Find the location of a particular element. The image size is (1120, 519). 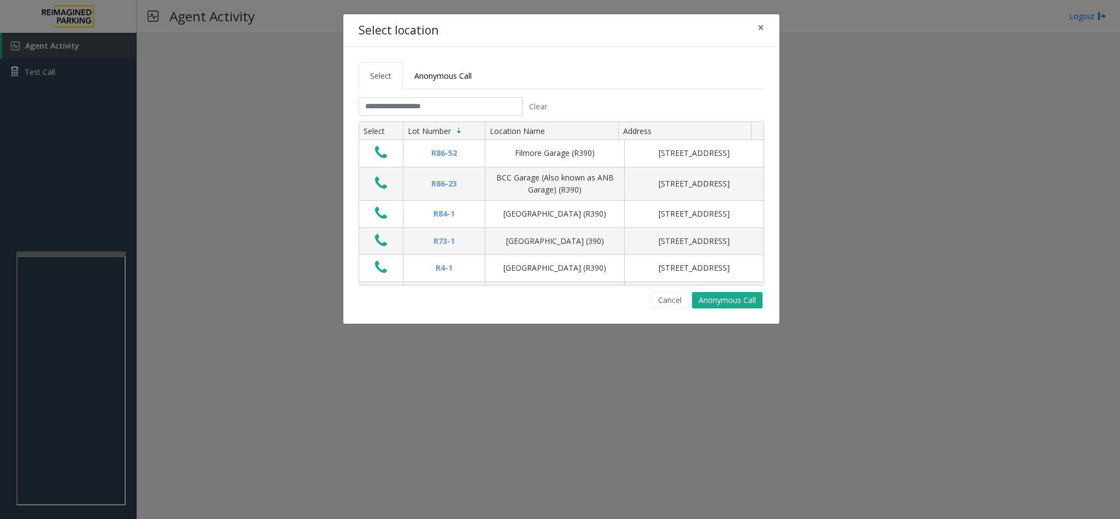

div: Data table is located at coordinates (561, 203).